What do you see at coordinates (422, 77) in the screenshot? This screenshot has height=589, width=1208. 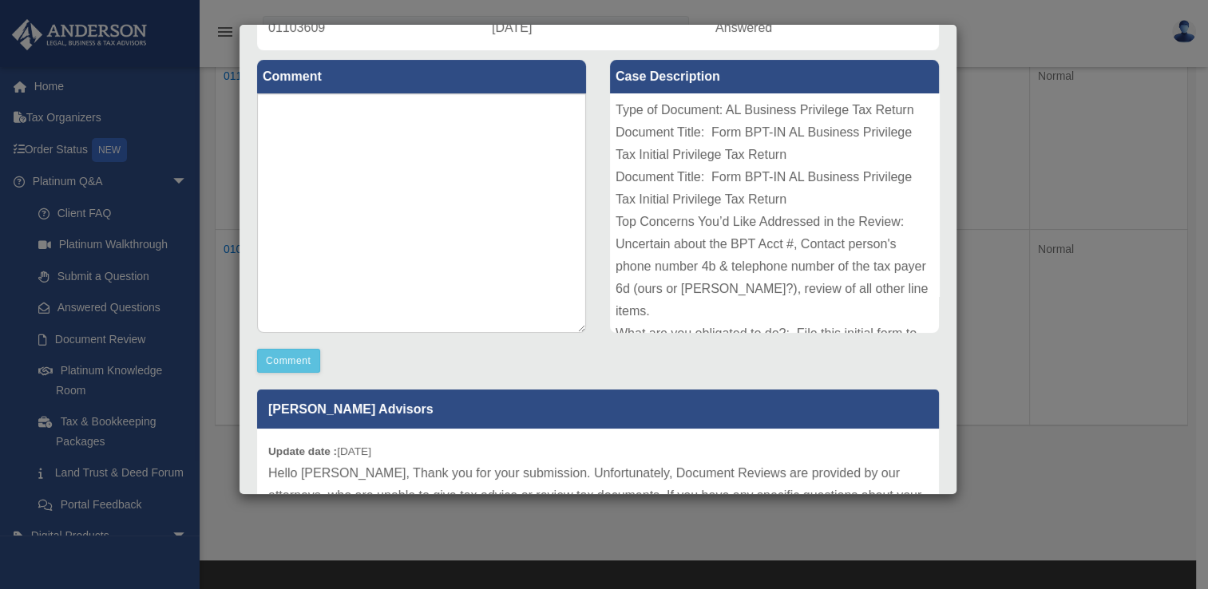 I see `label: Comment` at bounding box center [422, 77].